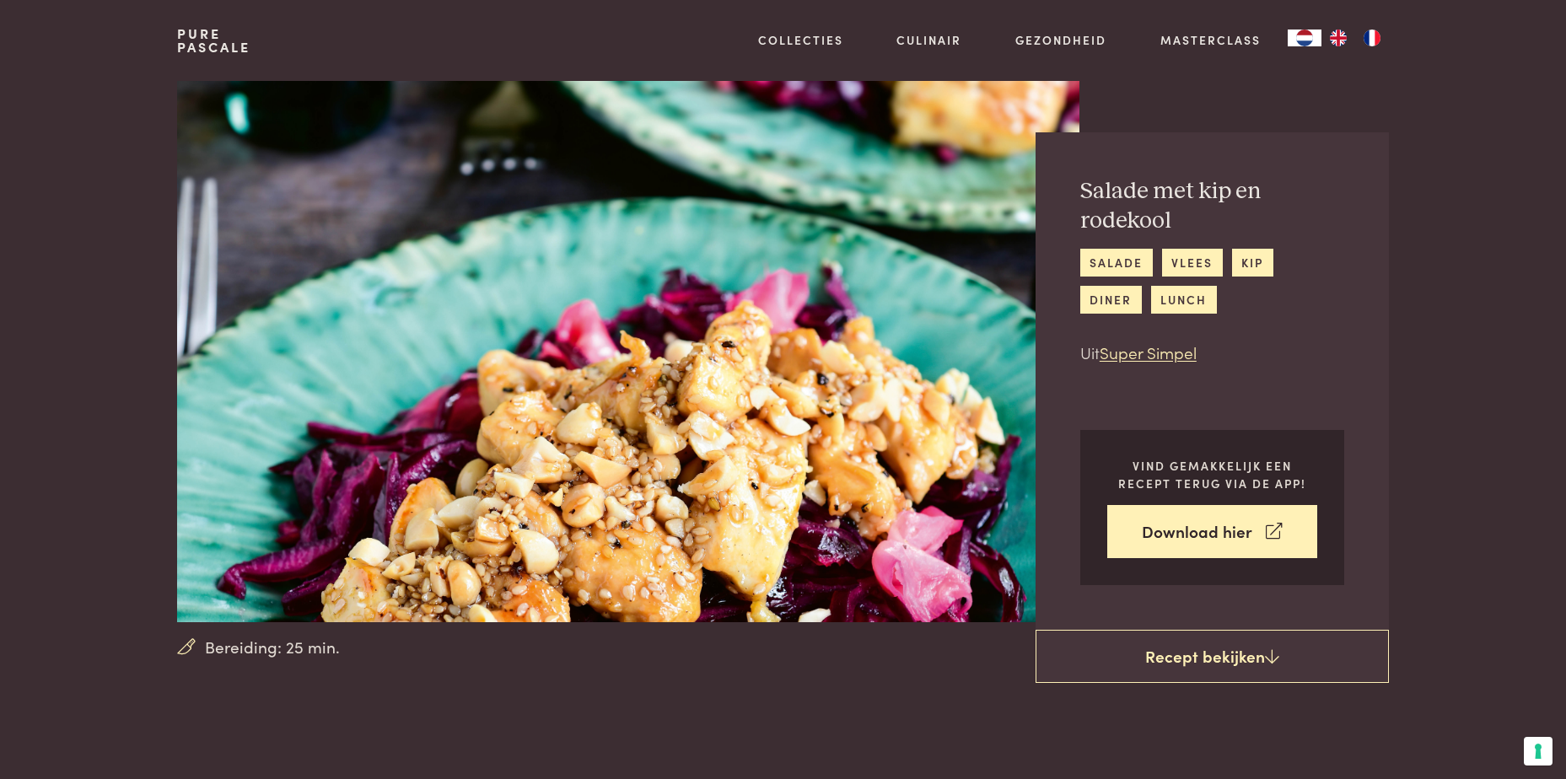  I want to click on a: Download hier, so click(1212, 531).